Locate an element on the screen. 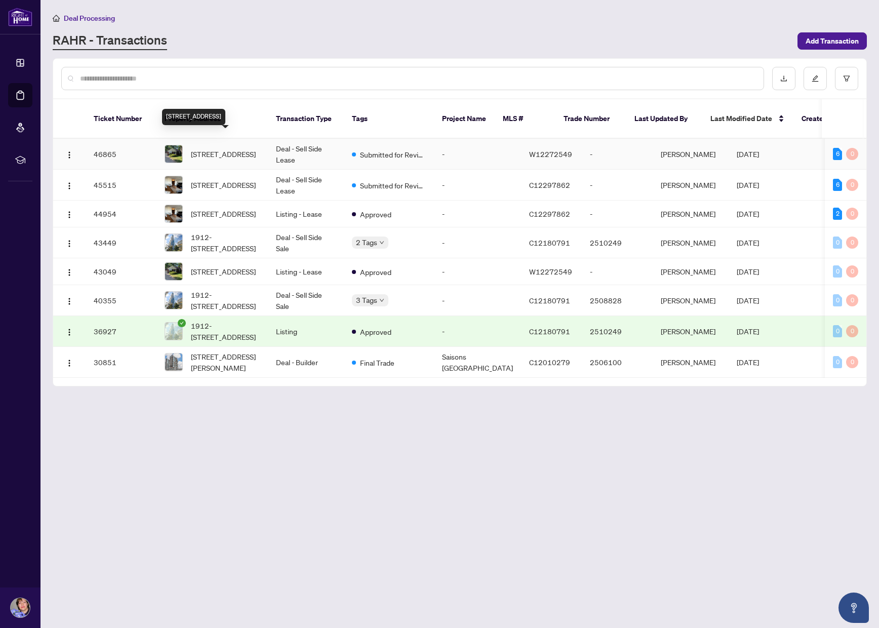 The height and width of the screenshot is (628, 879). span: Deal Processing is located at coordinates (89, 18).